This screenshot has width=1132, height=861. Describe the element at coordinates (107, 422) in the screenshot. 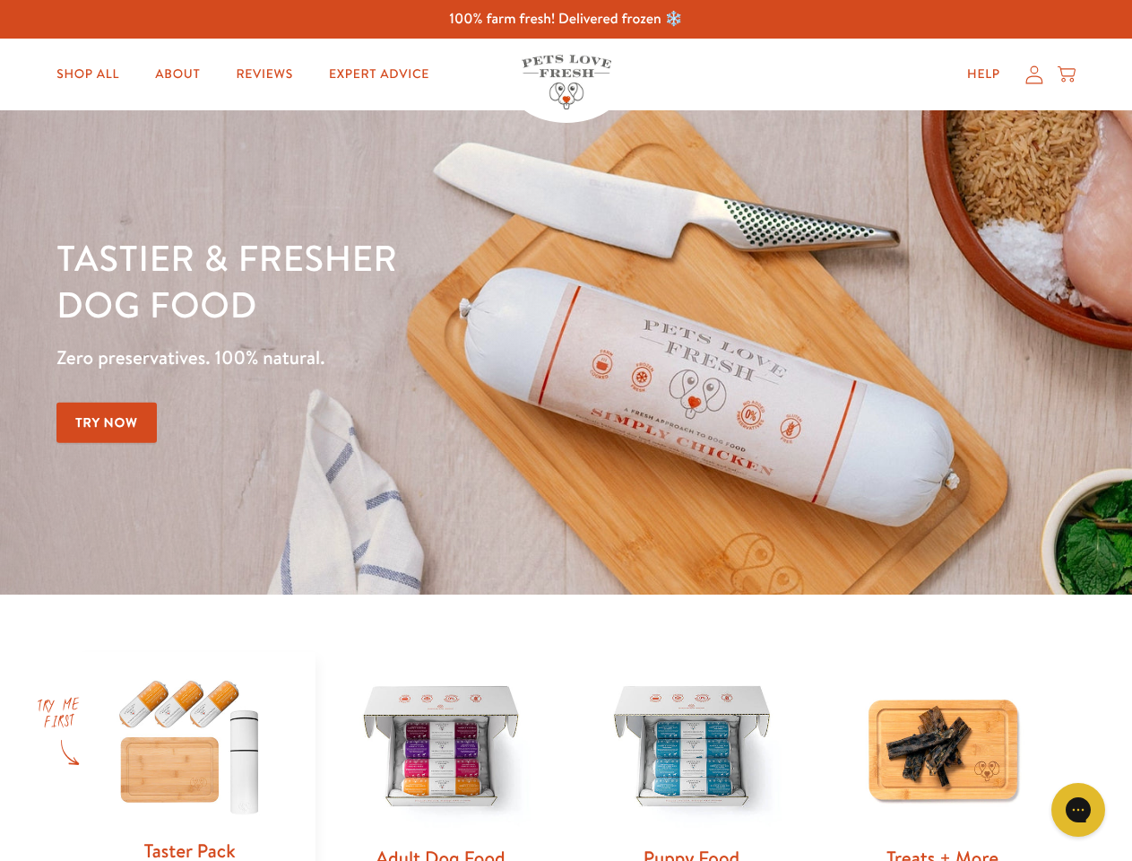

I see `a: Try Now` at that location.